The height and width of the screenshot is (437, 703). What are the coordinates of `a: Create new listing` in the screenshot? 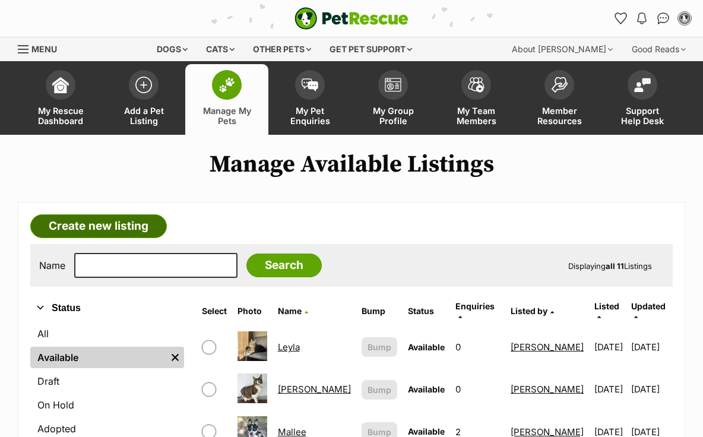 It's located at (99, 226).